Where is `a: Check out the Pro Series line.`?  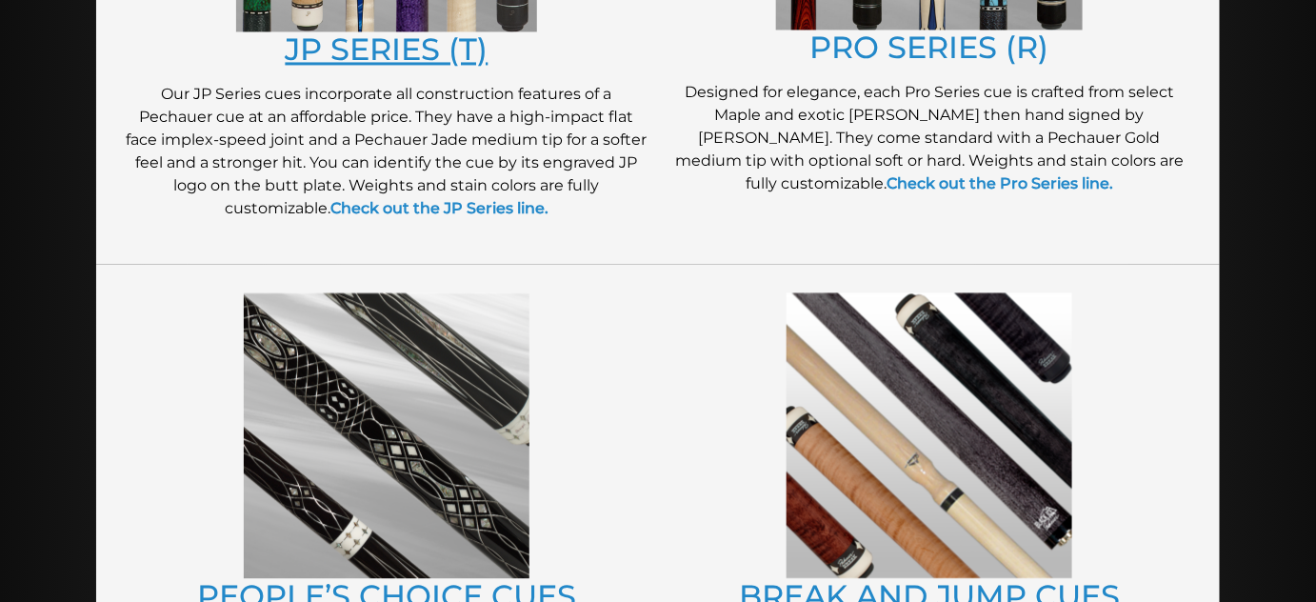
a: Check out the Pro Series line. is located at coordinates (1000, 183).